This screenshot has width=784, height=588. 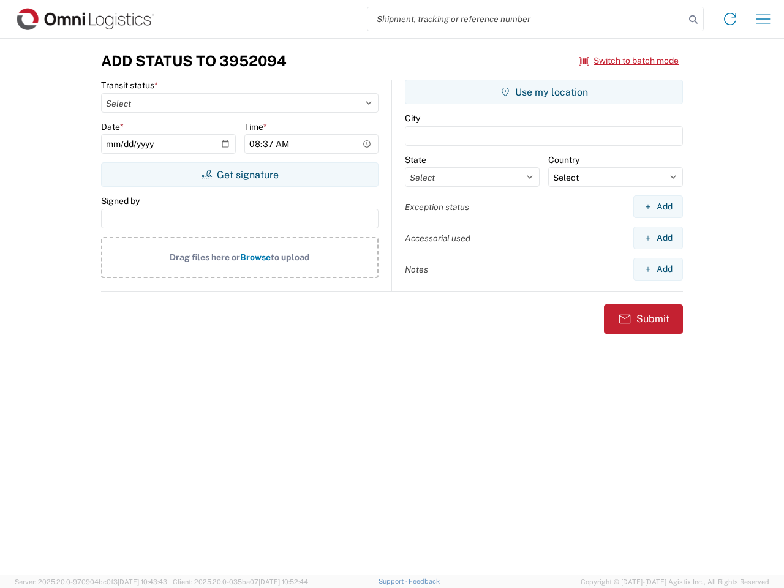 What do you see at coordinates (112, 127) in the screenshot?
I see `label: Date` at bounding box center [112, 127].